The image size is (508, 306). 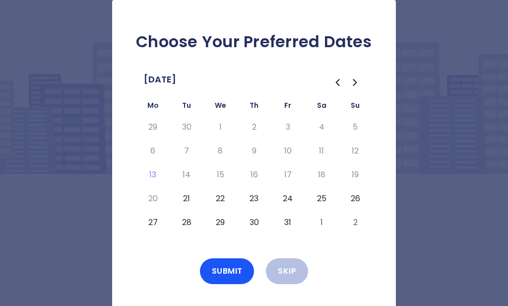 I want to click on th: Sunday, so click(x=355, y=107).